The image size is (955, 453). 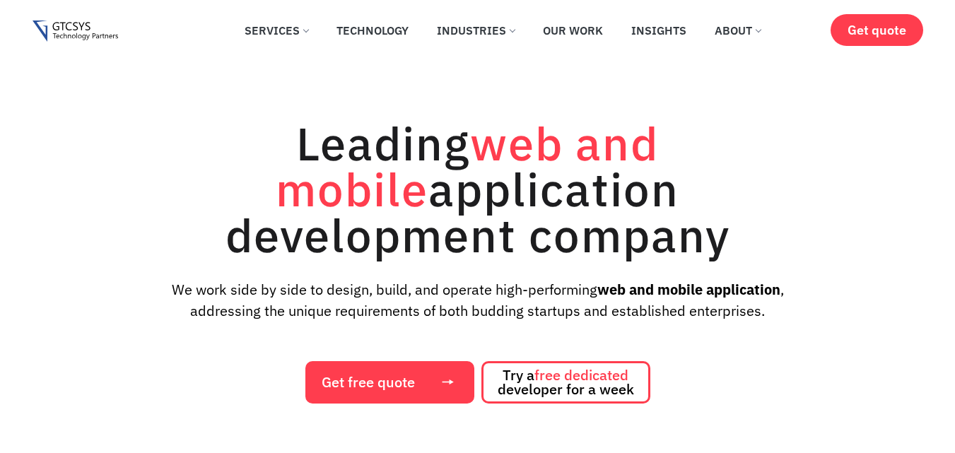 What do you see at coordinates (478, 189) in the screenshot?
I see `h1: Leading application development company` at bounding box center [478, 189].